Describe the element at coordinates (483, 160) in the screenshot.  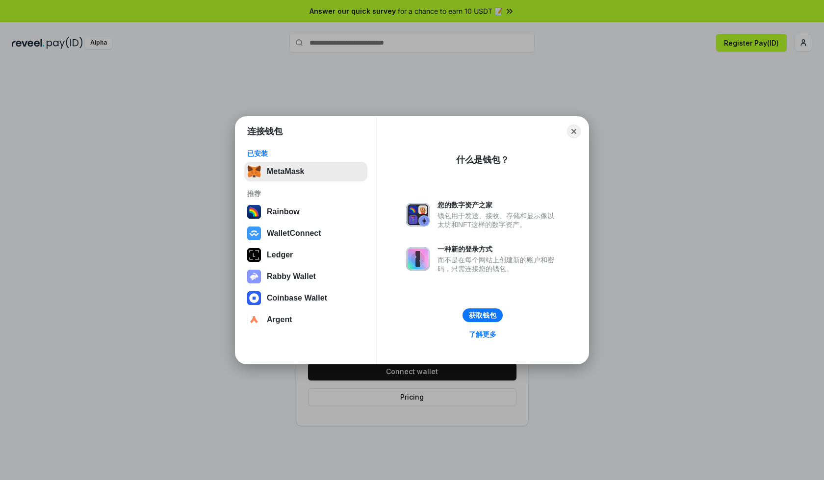
I see `div: 什么是钱包？` at that location.